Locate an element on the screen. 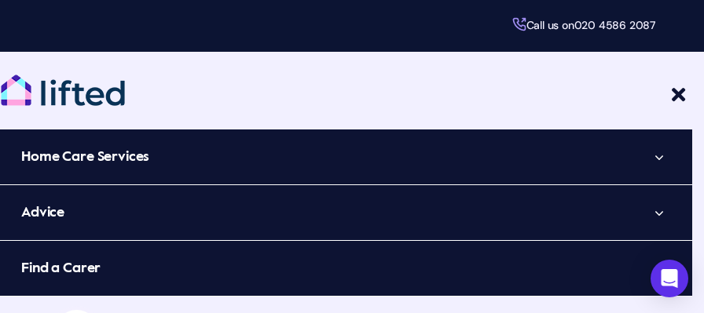 Image resolution: width=704 pixels, height=313 pixels. span: Home Care Services is located at coordinates (85, 157).